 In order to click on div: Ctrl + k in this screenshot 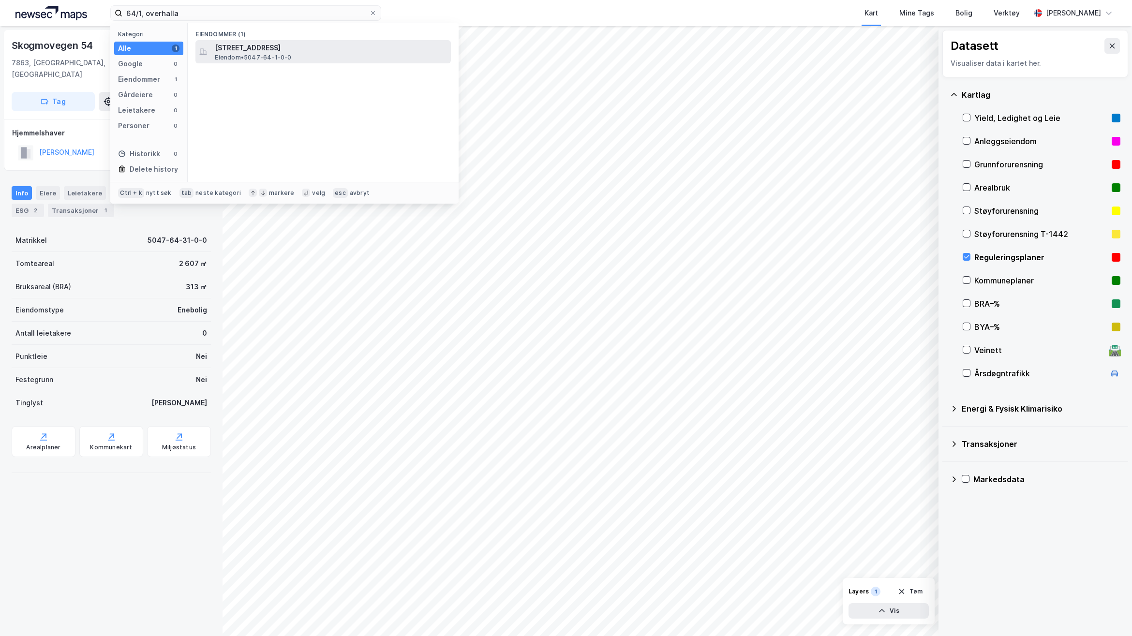, I will do `click(131, 193)`.